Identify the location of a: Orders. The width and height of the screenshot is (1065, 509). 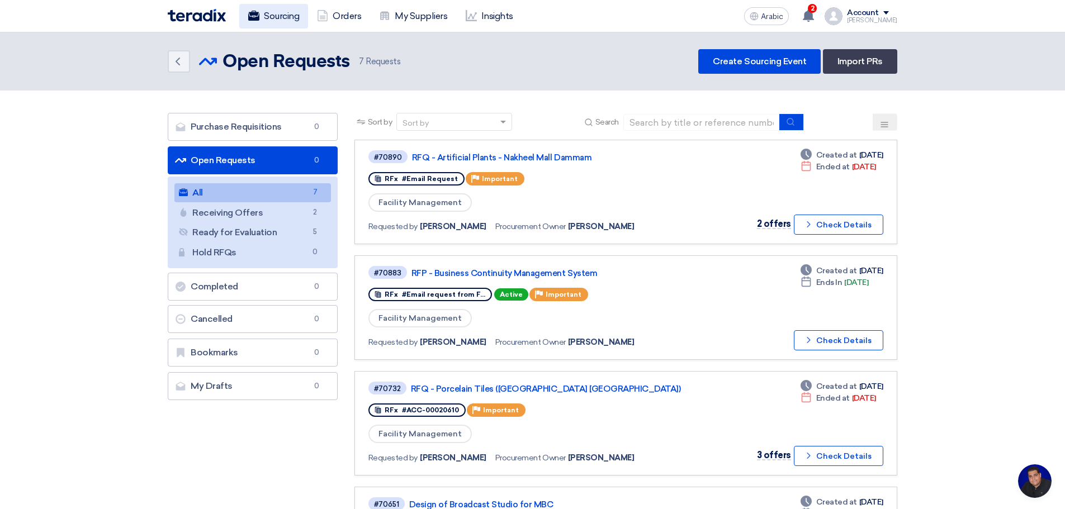
(339, 16).